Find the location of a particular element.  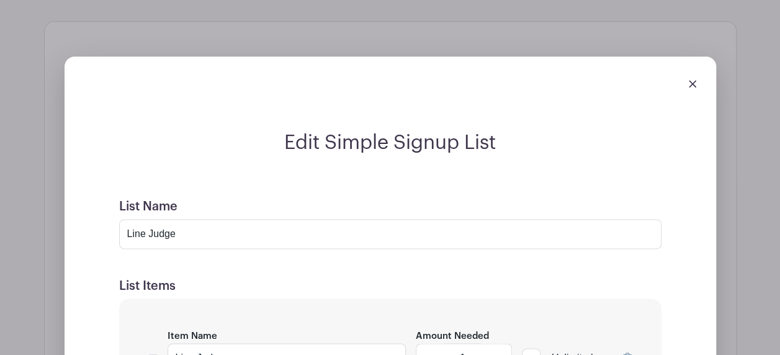

label: List Name is located at coordinates (148, 207).